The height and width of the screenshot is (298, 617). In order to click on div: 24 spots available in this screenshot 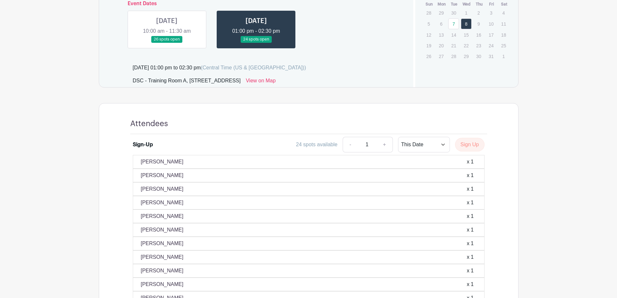, I will do `click(317, 145)`.